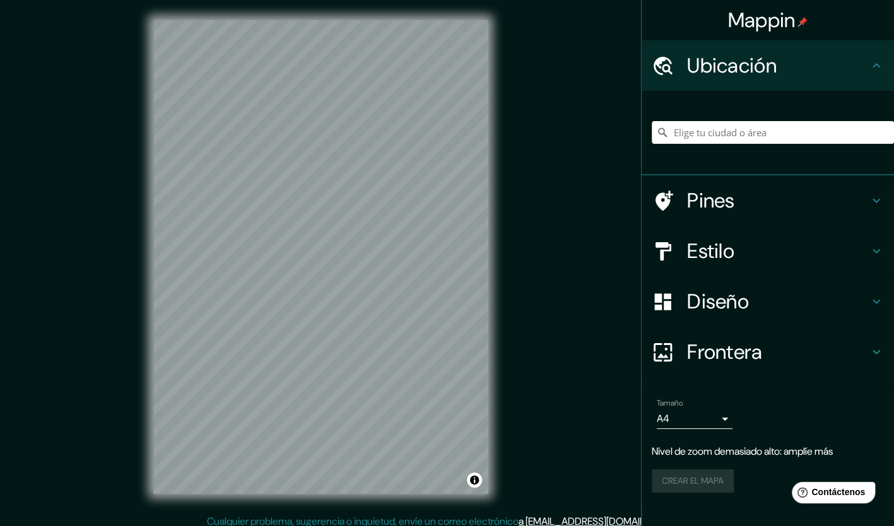  What do you see at coordinates (56, 15) in the screenshot?
I see `span: Contáctenos` at bounding box center [56, 15].